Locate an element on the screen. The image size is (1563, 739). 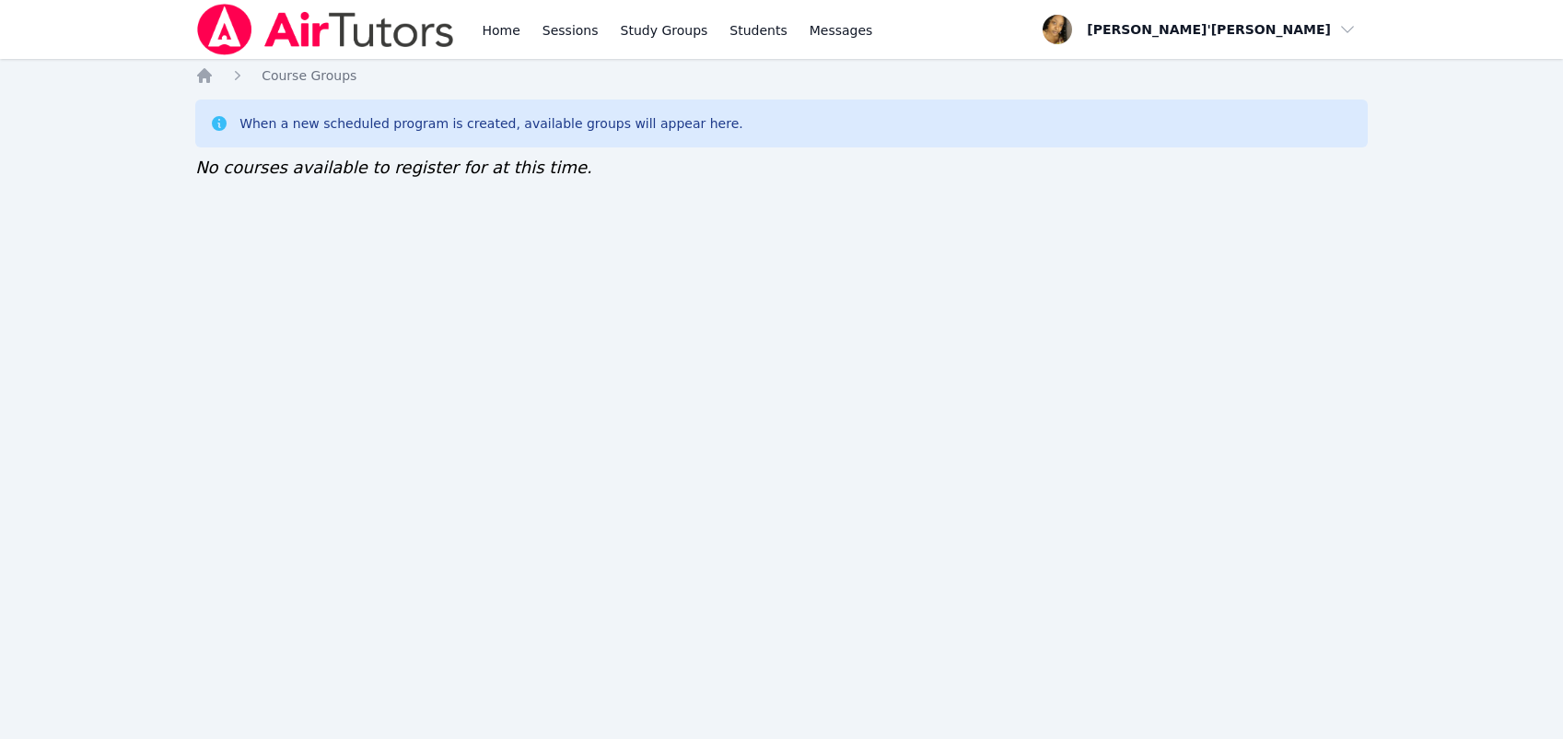
span: Messages is located at coordinates (841, 30).